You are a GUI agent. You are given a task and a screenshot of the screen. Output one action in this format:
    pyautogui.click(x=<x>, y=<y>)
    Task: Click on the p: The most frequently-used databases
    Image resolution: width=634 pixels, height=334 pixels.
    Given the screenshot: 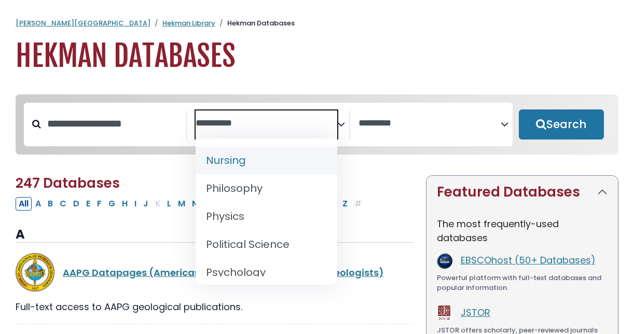 What is the action you would take?
    pyautogui.click(x=522, y=231)
    